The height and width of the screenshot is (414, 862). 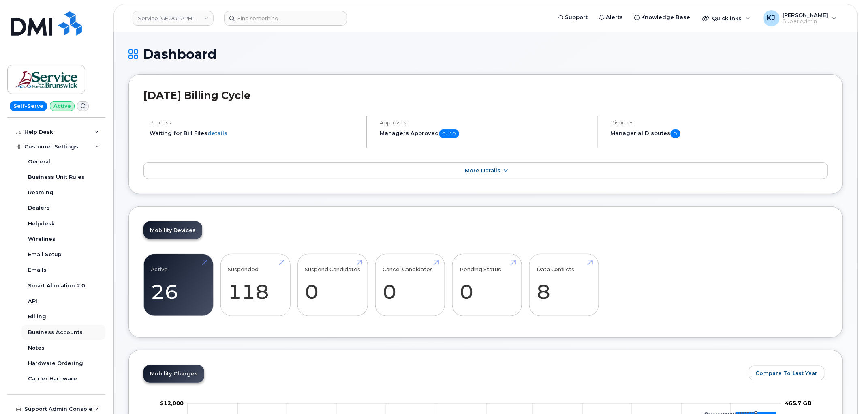 I want to click on g: $0, so click(x=172, y=403).